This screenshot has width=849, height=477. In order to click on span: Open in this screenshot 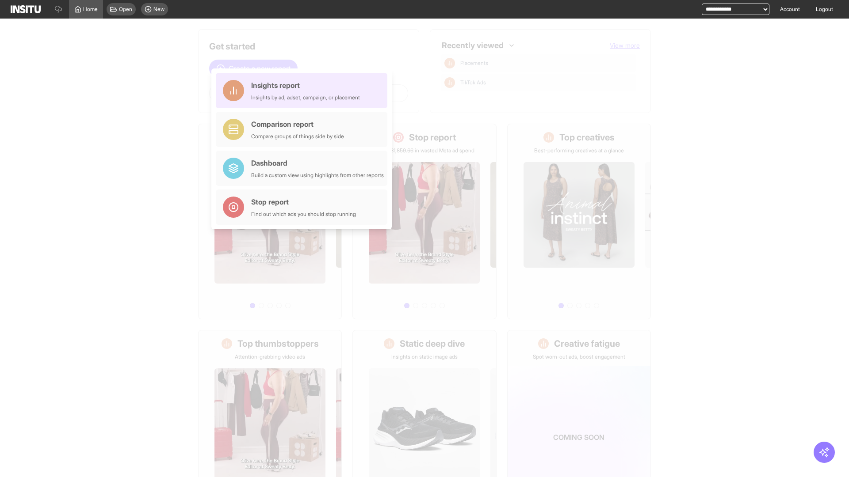, I will do `click(126, 9)`.